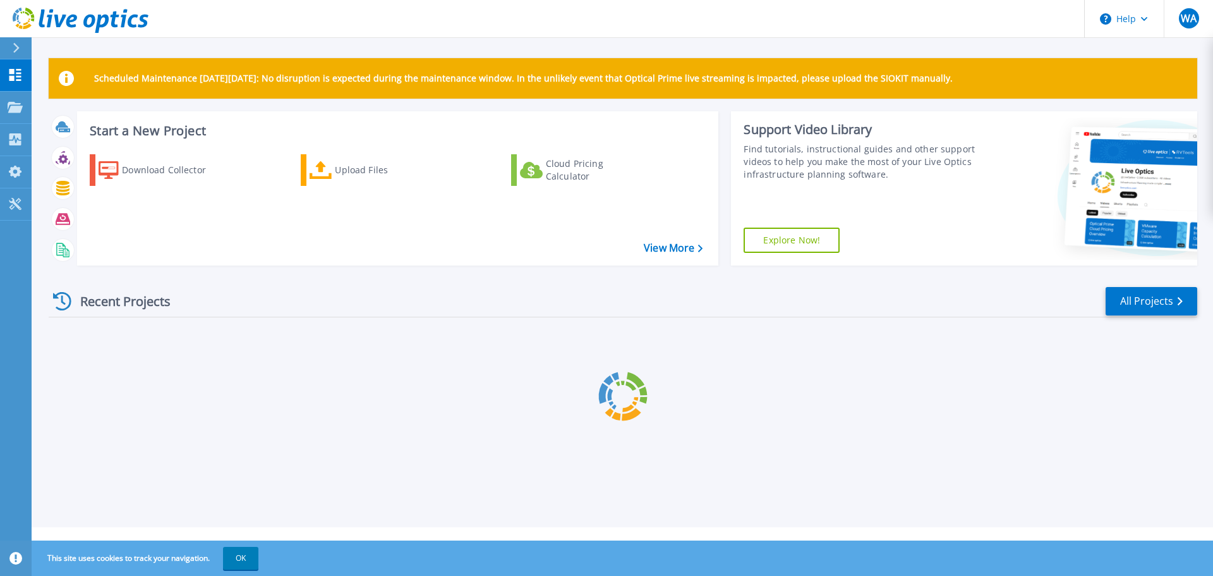 Image resolution: width=1213 pixels, height=576 pixels. What do you see at coordinates (1151, 301) in the screenshot?
I see `a: All Projects` at bounding box center [1151, 301].